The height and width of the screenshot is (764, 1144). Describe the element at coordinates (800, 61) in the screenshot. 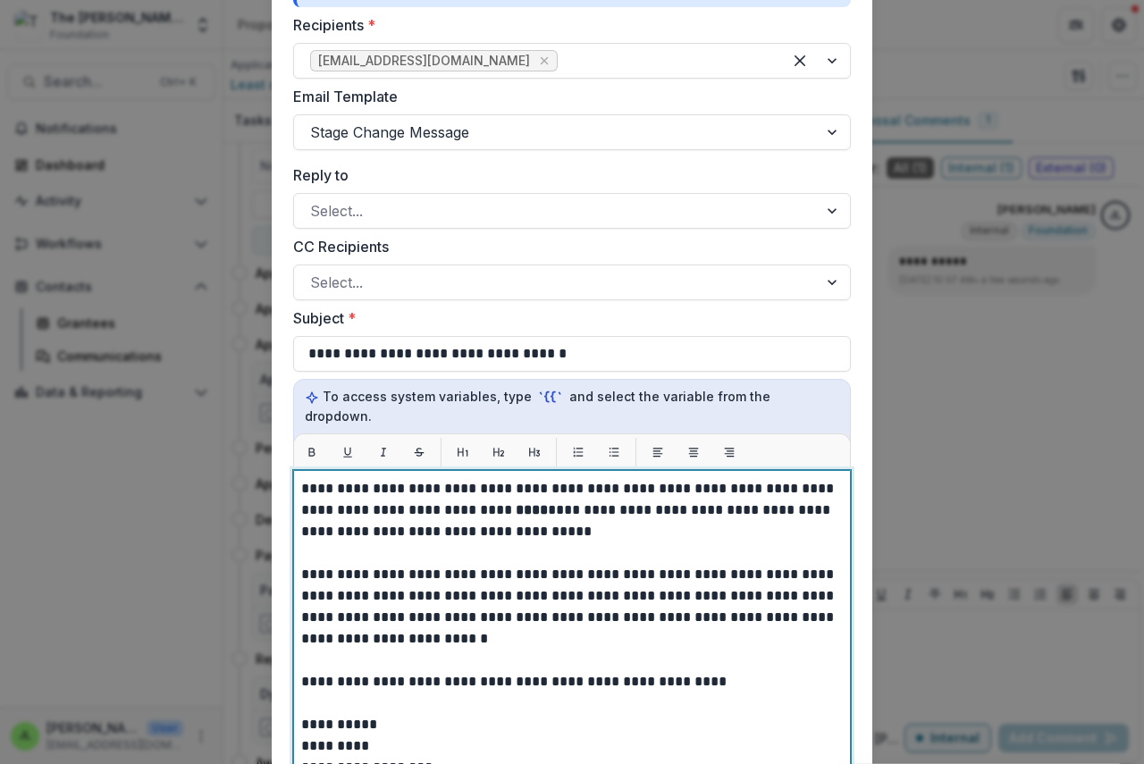

I see `div: Clear selected options` at that location.